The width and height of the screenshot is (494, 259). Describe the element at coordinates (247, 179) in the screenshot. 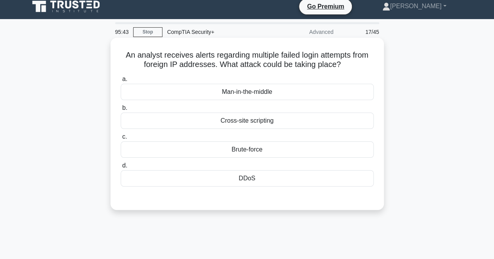

I see `div: DDoS` at that location.